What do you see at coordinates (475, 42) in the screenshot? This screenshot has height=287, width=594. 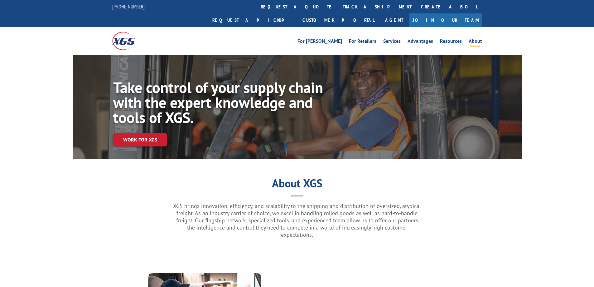 I see `a: About` at bounding box center [475, 42].